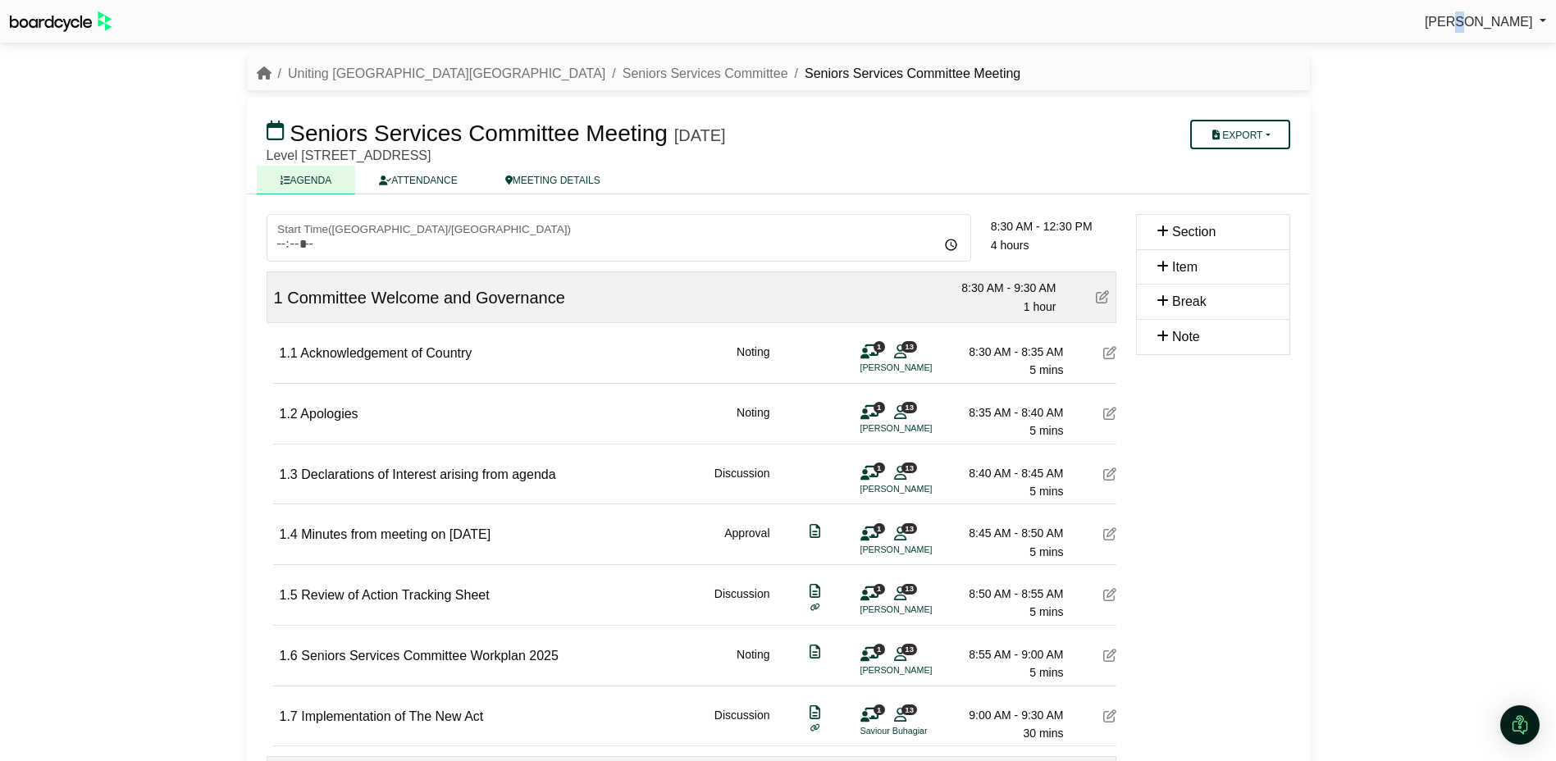 The height and width of the screenshot is (761, 1556). What do you see at coordinates (639, 74) in the screenshot?
I see `nav: breadcrumb` at bounding box center [639, 74].